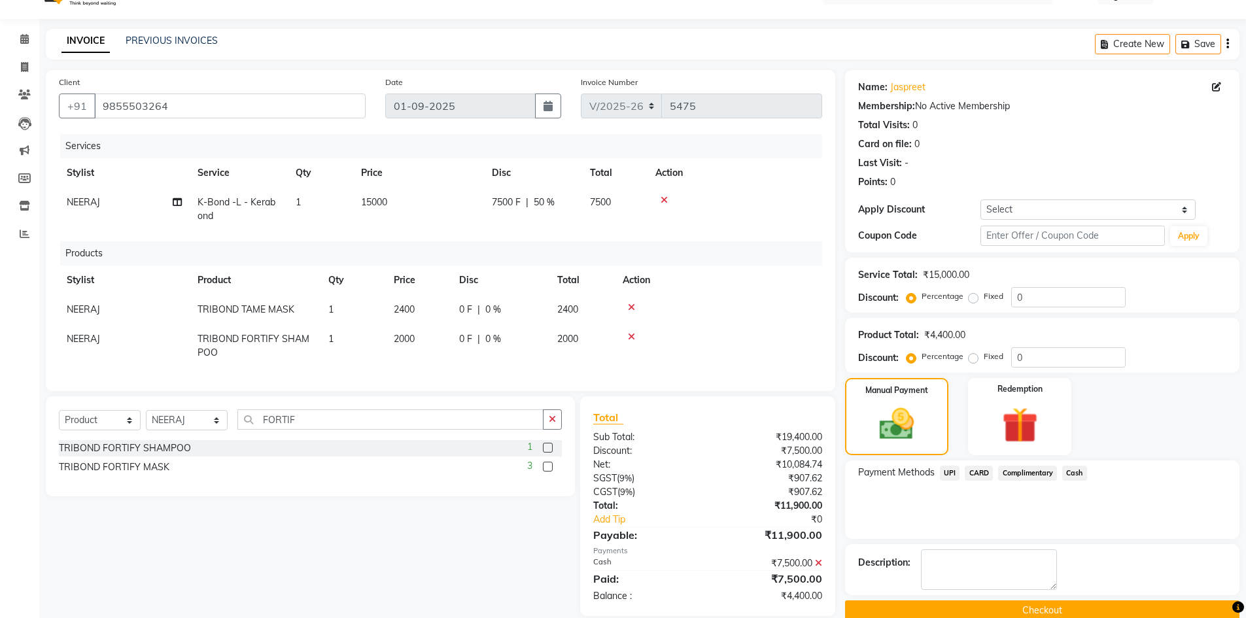 The height and width of the screenshot is (618, 1246). I want to click on span: 50 %, so click(544, 202).